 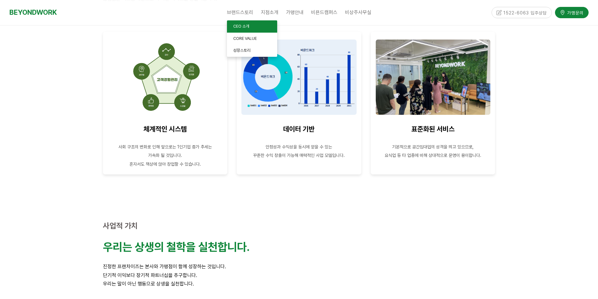 What do you see at coordinates (358, 13) in the screenshot?
I see `a: 비상주사무실` at bounding box center [358, 13].